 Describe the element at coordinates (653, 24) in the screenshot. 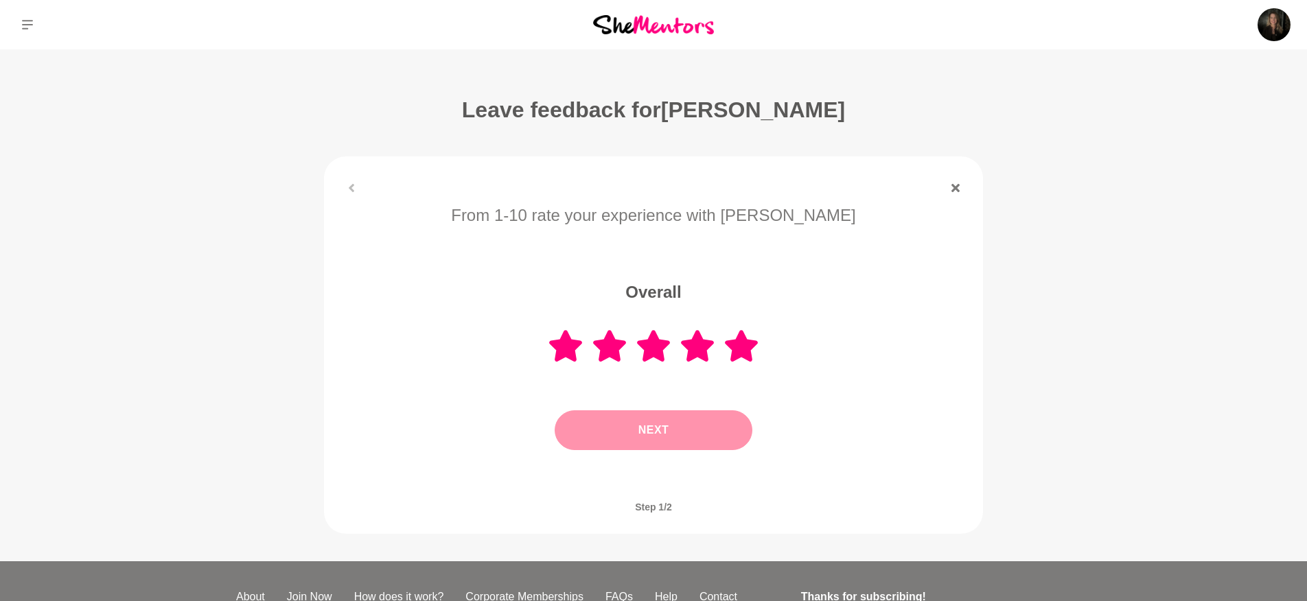

I see `img: She Mentors Logo` at that location.